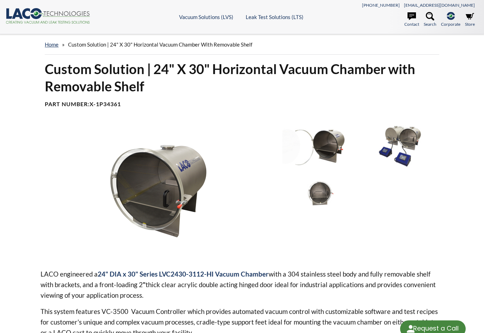 The width and height of the screenshot is (484, 333). I want to click on strong: 24, so click(102, 274).